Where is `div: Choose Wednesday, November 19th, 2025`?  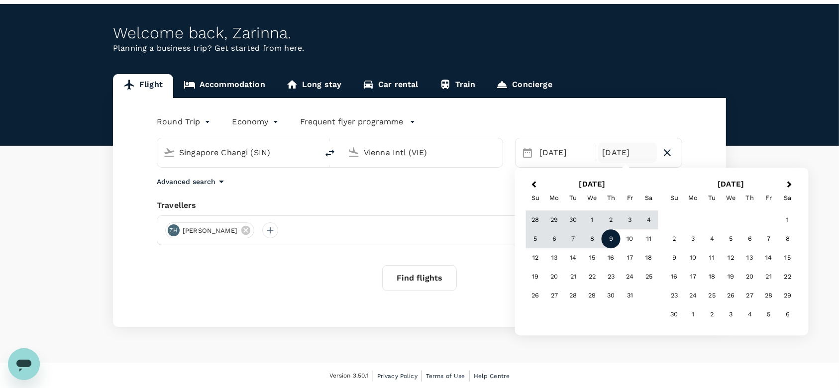 div: Choose Wednesday, November 19th, 2025 is located at coordinates (731, 277).